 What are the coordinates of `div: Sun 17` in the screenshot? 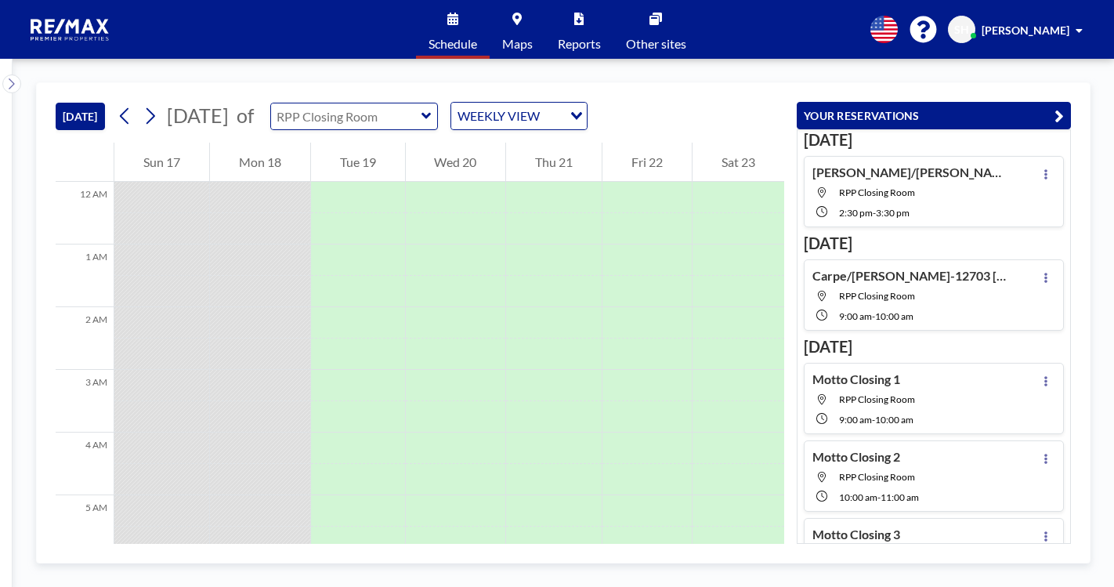 It's located at (161, 162).